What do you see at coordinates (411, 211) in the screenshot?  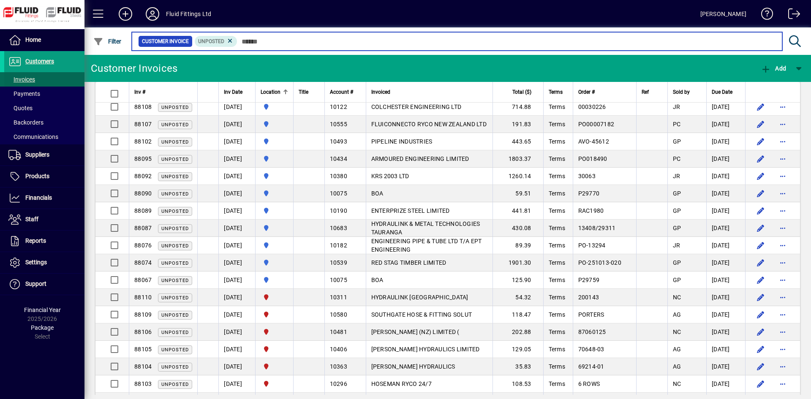 I see `span: ENTERPRIZE STEEL LIMITED` at bounding box center [411, 211].